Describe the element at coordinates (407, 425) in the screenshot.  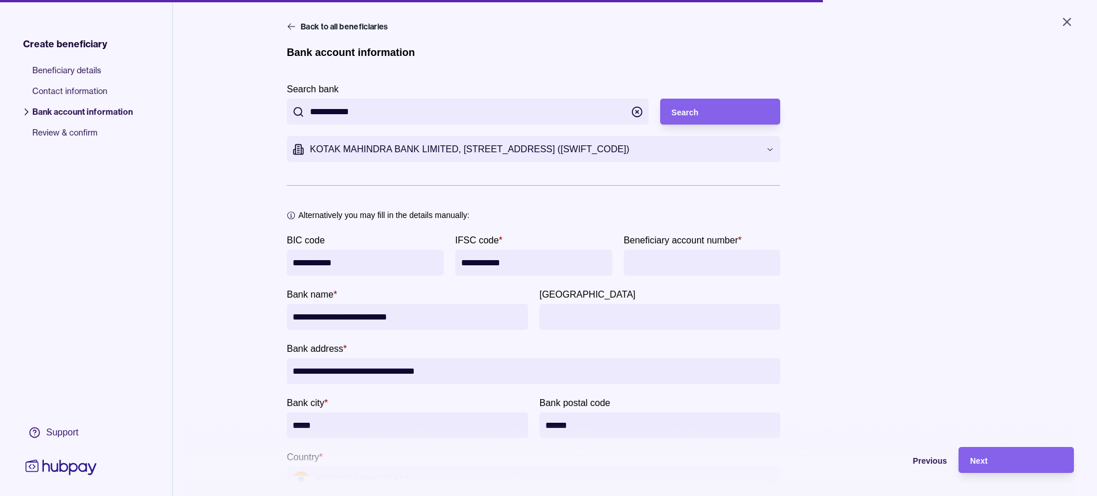
I see `input: Bank city` at that location.